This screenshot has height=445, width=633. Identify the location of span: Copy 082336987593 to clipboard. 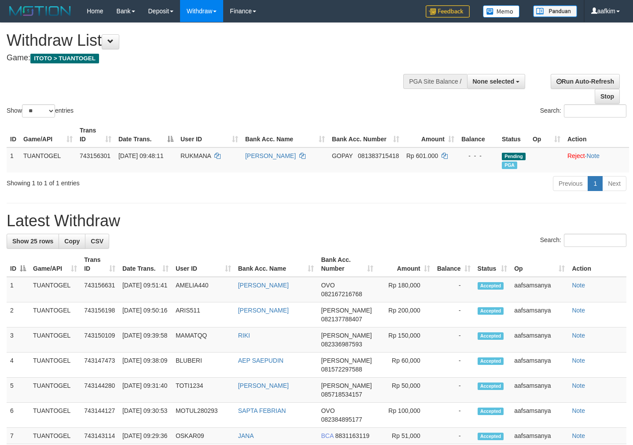
(341, 344).